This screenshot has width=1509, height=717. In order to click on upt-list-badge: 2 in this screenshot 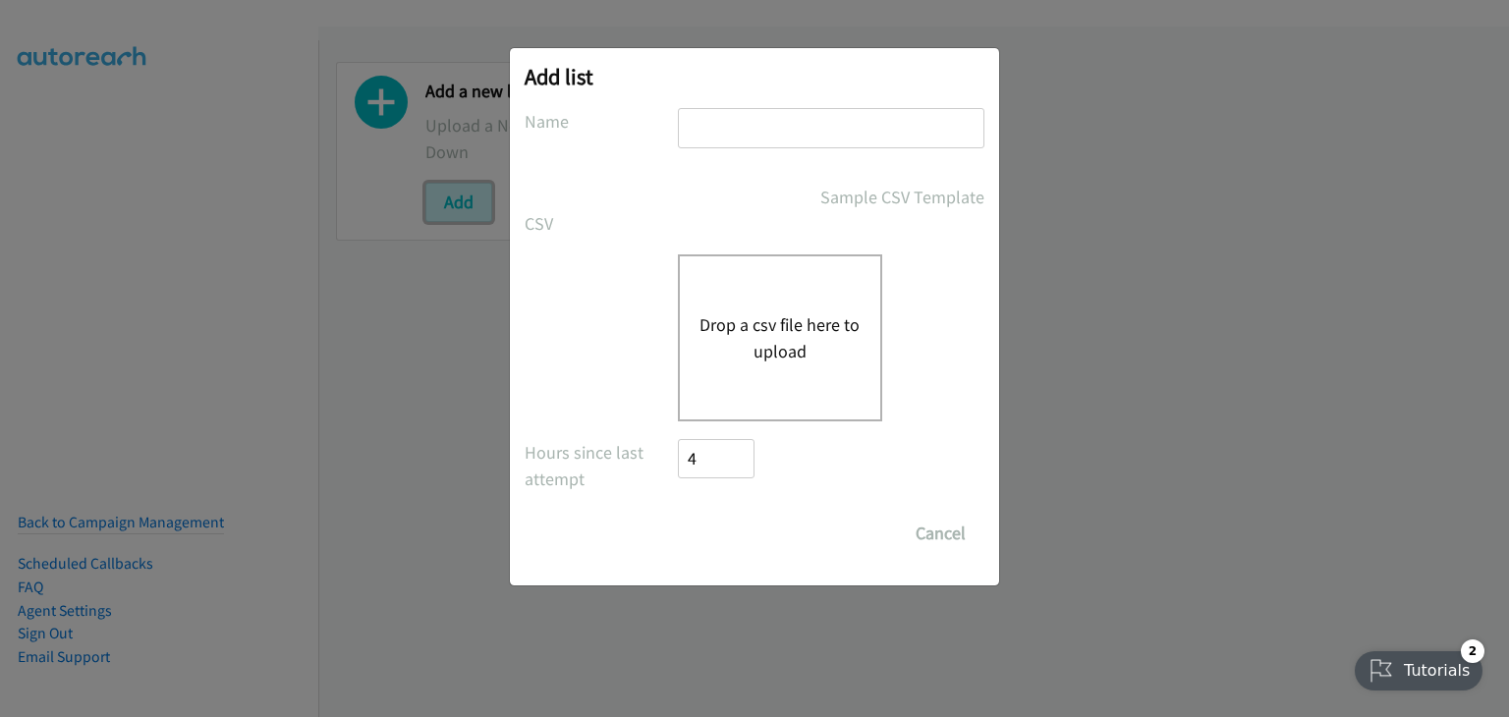, I will do `click(130, 20)`.